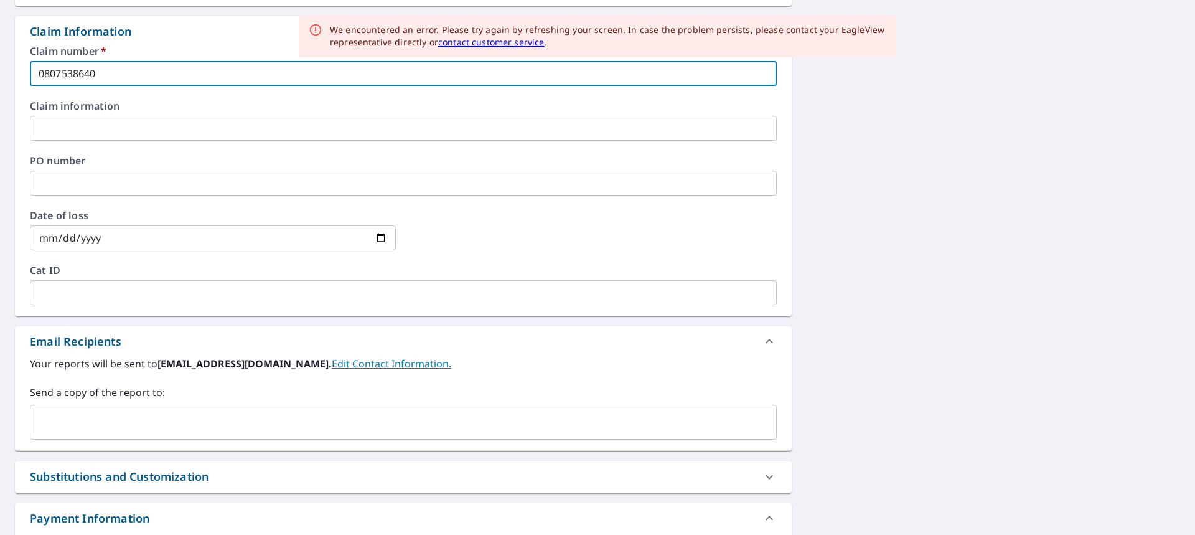 The image size is (1195, 535). Describe the element at coordinates (403, 51) in the screenshot. I see `label: Claim number` at that location.